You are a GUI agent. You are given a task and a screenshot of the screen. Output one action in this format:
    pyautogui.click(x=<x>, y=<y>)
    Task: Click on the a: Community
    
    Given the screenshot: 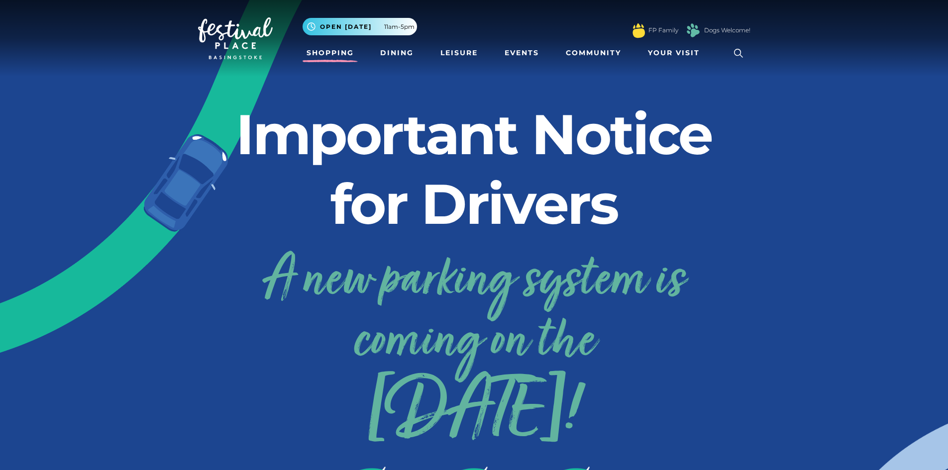 What is the action you would take?
    pyautogui.click(x=593, y=53)
    